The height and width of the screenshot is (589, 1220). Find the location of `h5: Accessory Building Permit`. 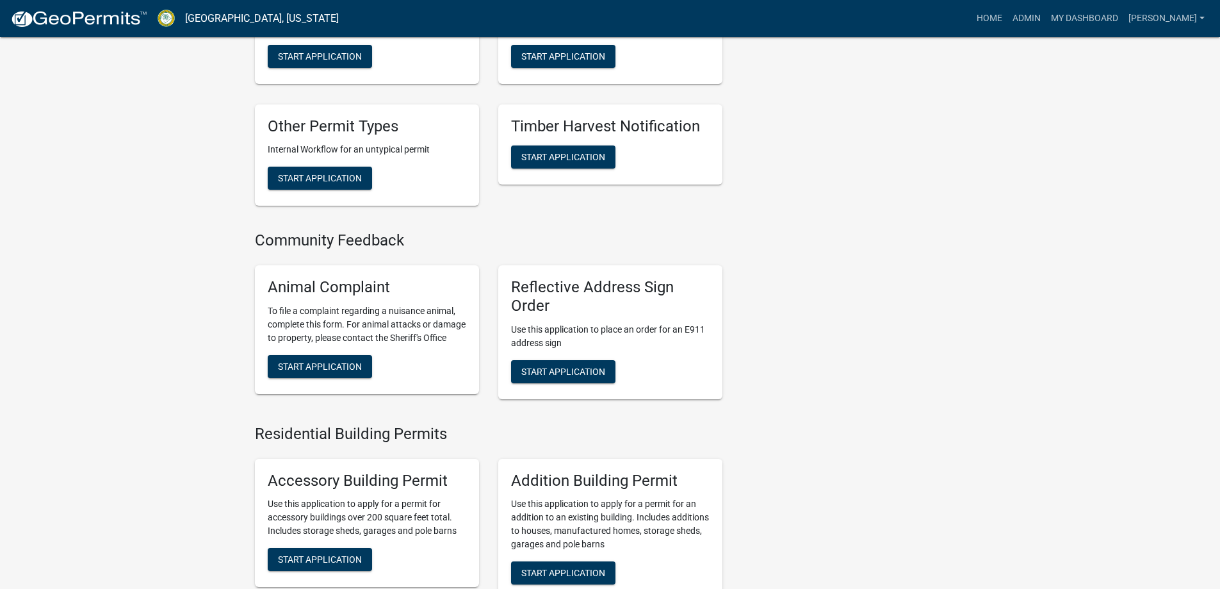

h5: Accessory Building Permit is located at coordinates (367, 480).